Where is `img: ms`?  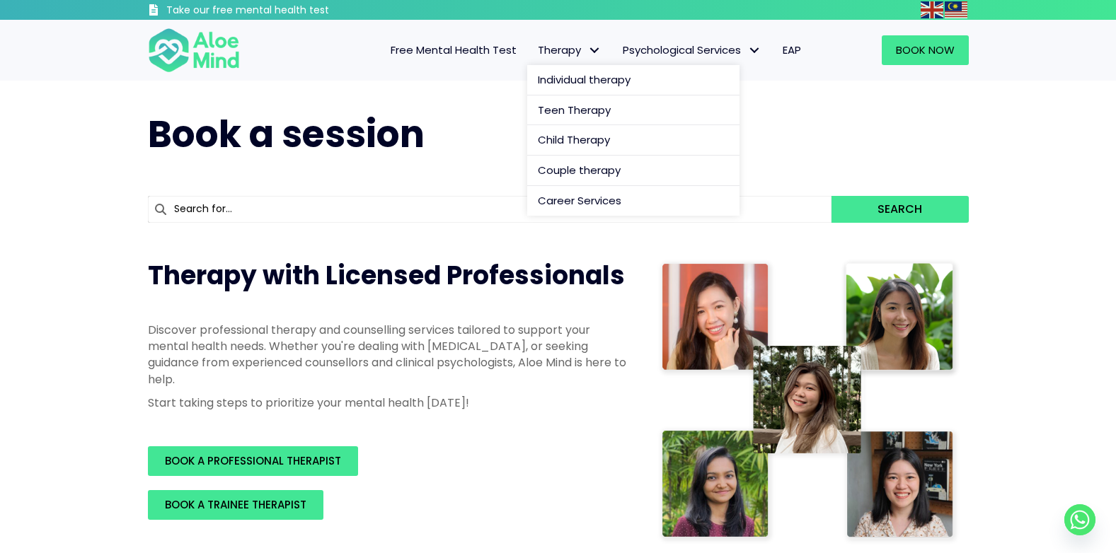
img: ms is located at coordinates (956, 10).